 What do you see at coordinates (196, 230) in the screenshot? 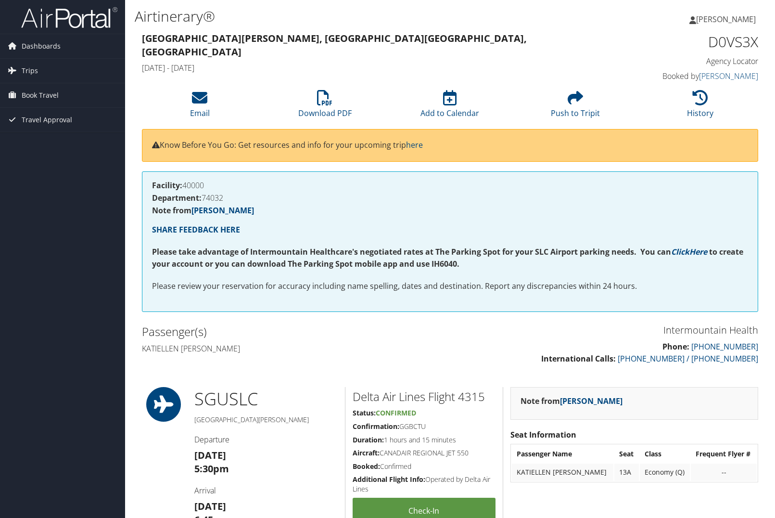
I see `strong: SHARE FEEDBACK HERE` at bounding box center [196, 230].